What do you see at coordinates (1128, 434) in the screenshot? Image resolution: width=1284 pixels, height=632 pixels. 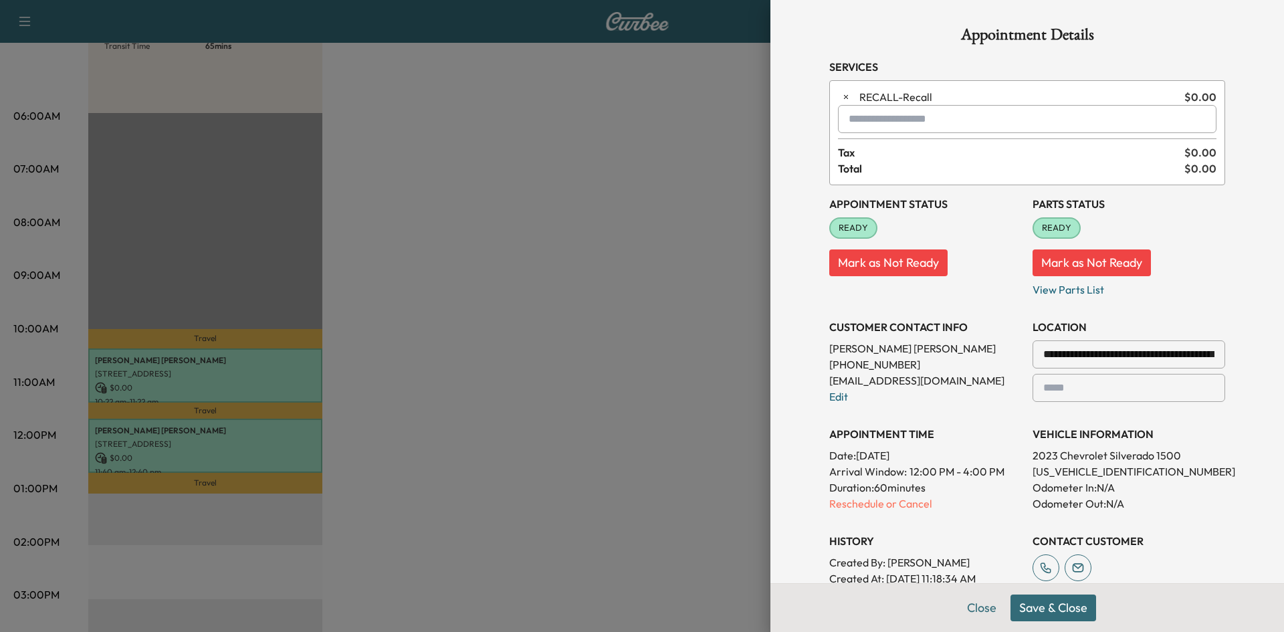 I see `h3: VEHICLE INFORMATION` at bounding box center [1128, 434].